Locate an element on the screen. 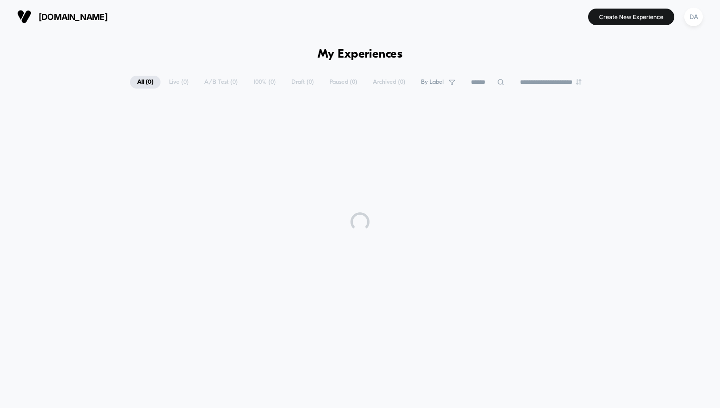  button: Create New Experience is located at coordinates (631, 17).